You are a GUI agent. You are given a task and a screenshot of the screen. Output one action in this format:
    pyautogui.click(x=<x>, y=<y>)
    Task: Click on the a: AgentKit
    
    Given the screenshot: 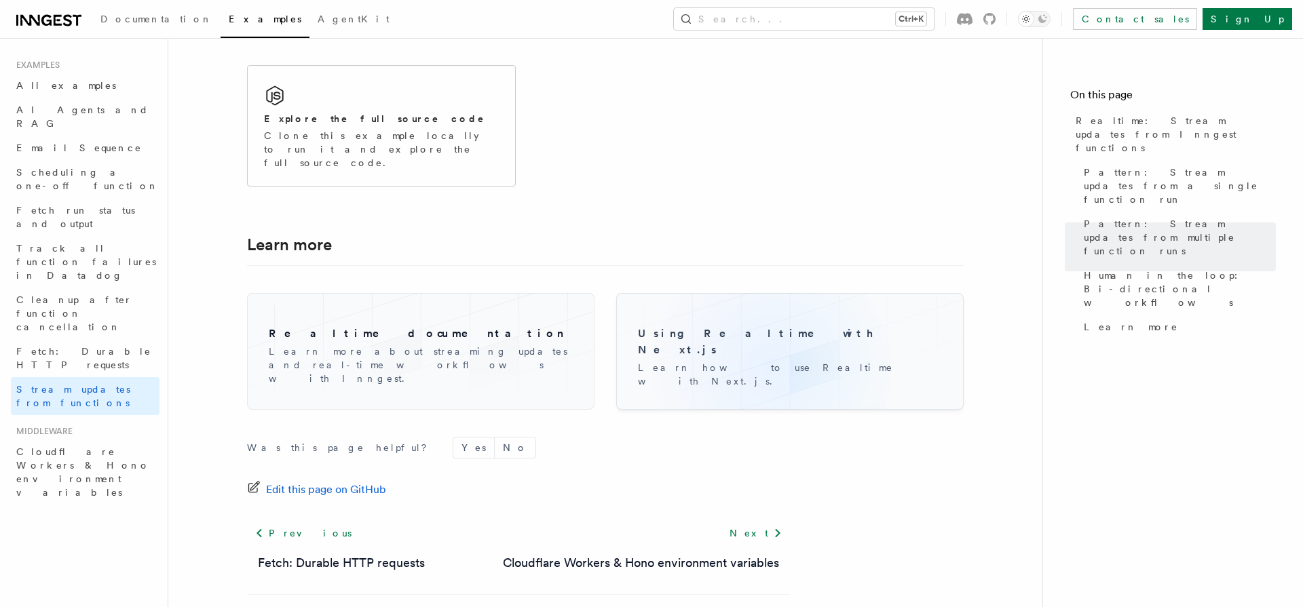 What is the action you would take?
    pyautogui.click(x=353, y=20)
    